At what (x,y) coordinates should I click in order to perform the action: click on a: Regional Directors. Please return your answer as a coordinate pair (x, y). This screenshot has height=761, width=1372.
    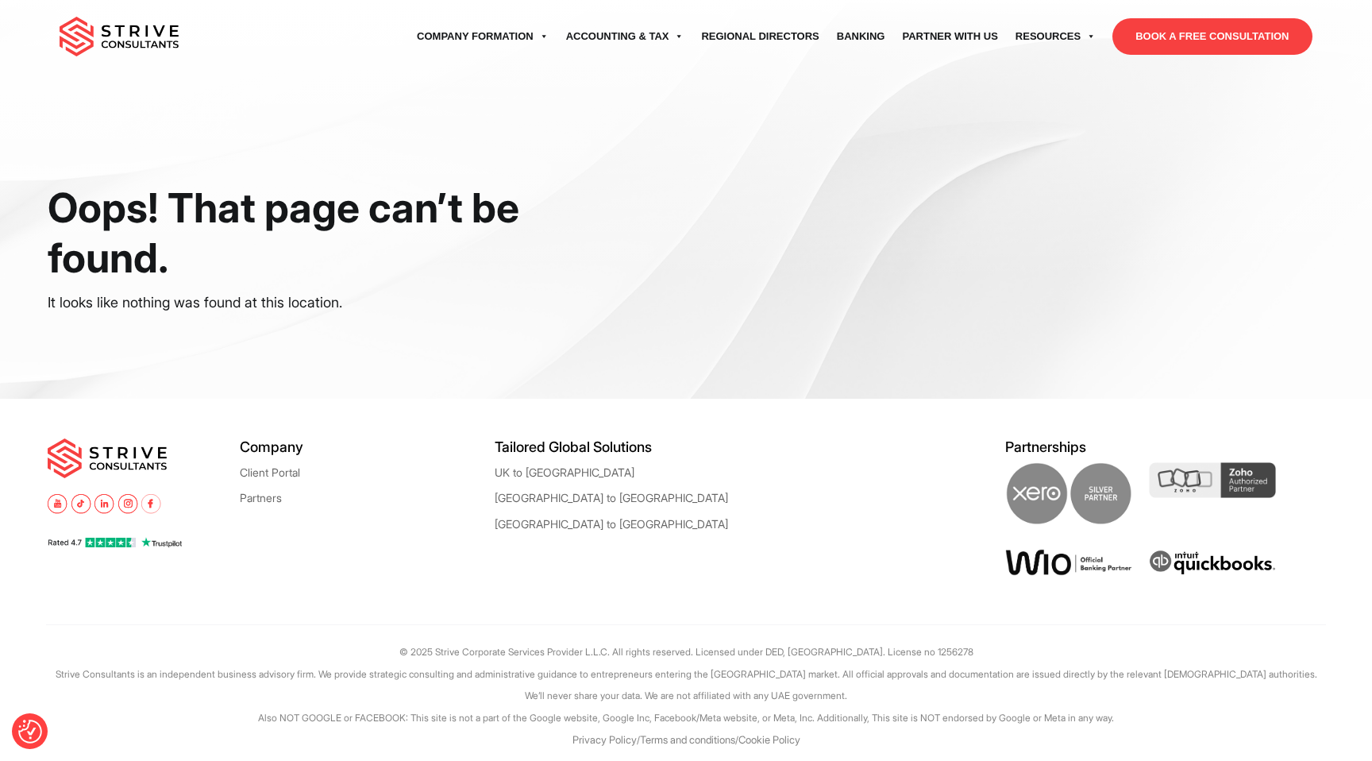
    Looking at the image, I should click on (760, 37).